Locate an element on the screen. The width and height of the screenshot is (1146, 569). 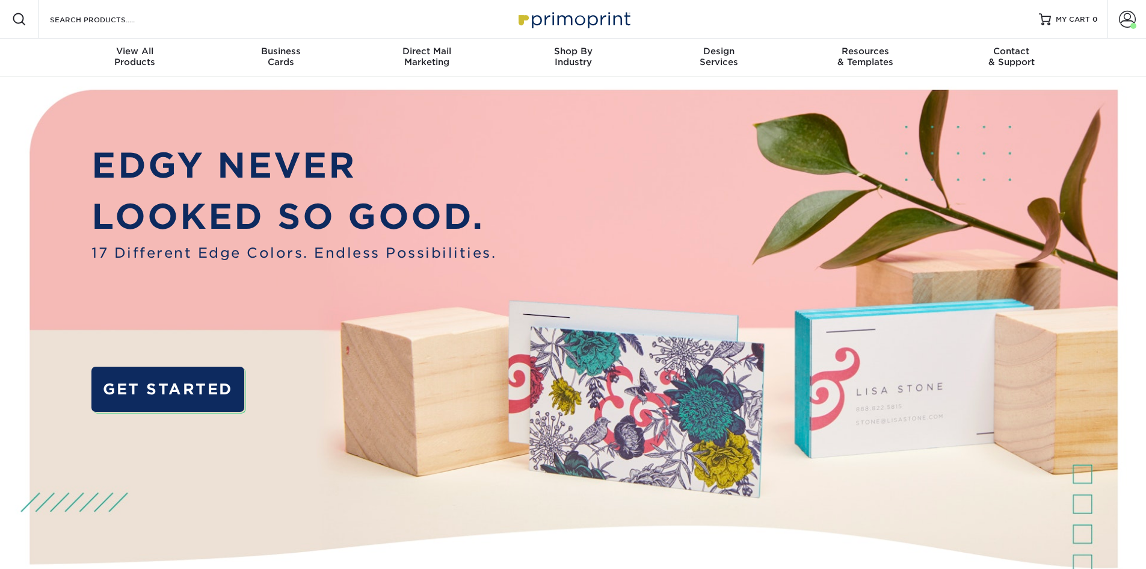
a: View AllProducts is located at coordinates (135, 58).